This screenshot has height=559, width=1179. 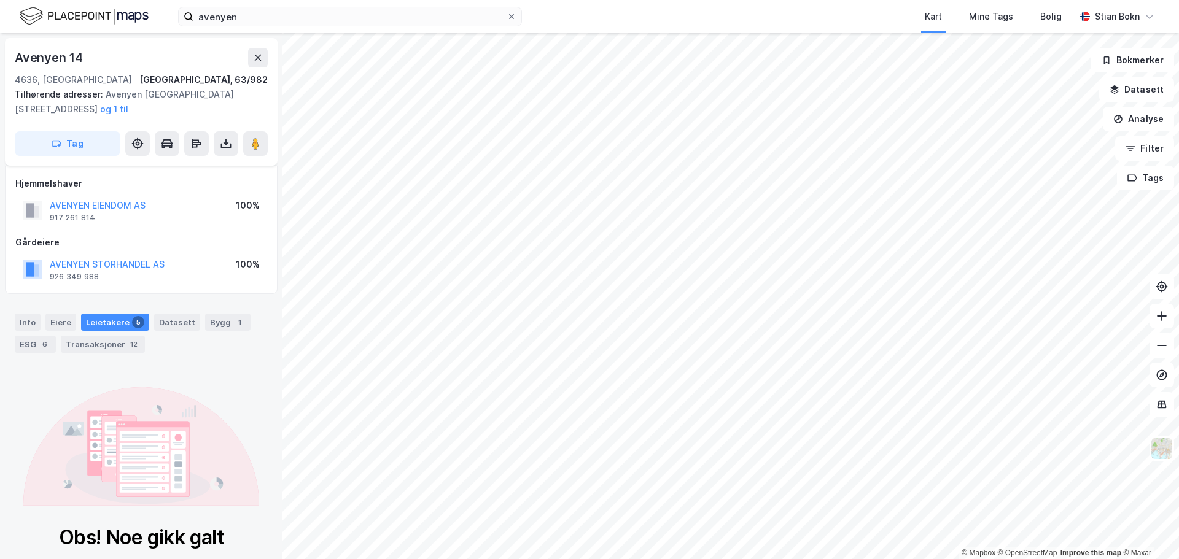 What do you see at coordinates (933, 17) in the screenshot?
I see `div: Kart` at bounding box center [933, 17].